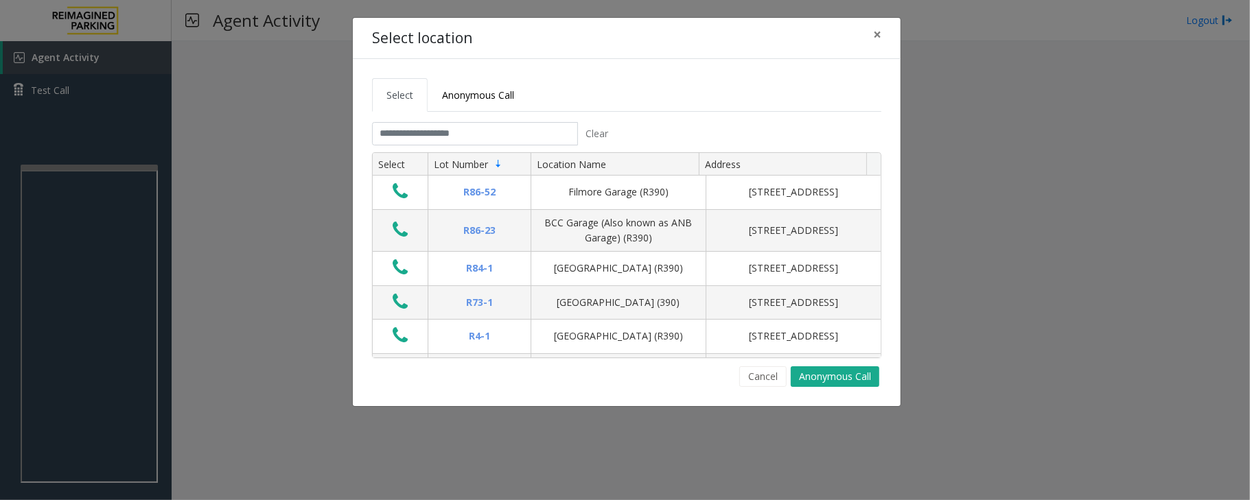 The height and width of the screenshot is (500, 1250). Describe the element at coordinates (461, 164) in the screenshot. I see `span: Lot Number` at that location.